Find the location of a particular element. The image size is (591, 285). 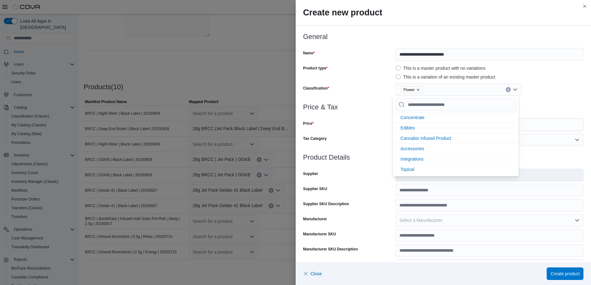

input: Chip List selector is located at coordinates (455, 105).